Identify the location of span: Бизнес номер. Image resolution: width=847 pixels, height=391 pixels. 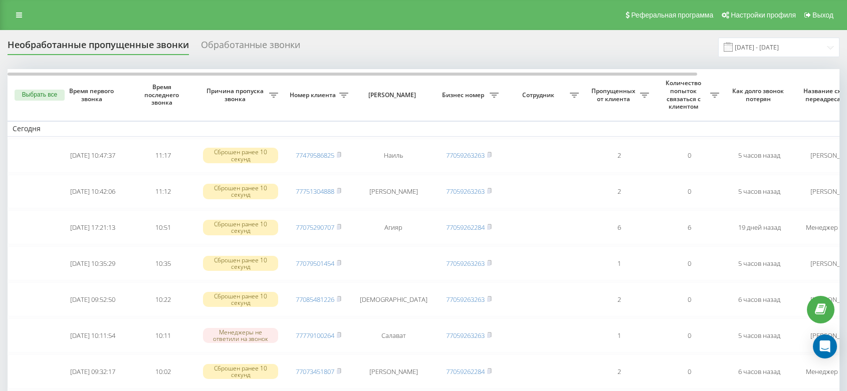
(464, 95).